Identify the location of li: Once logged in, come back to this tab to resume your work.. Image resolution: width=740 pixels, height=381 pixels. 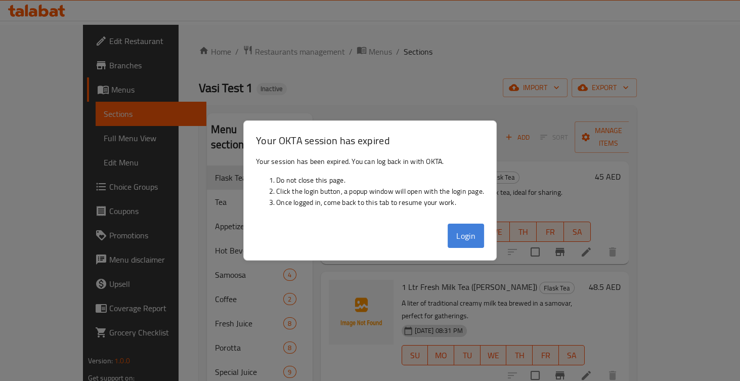
(380, 202).